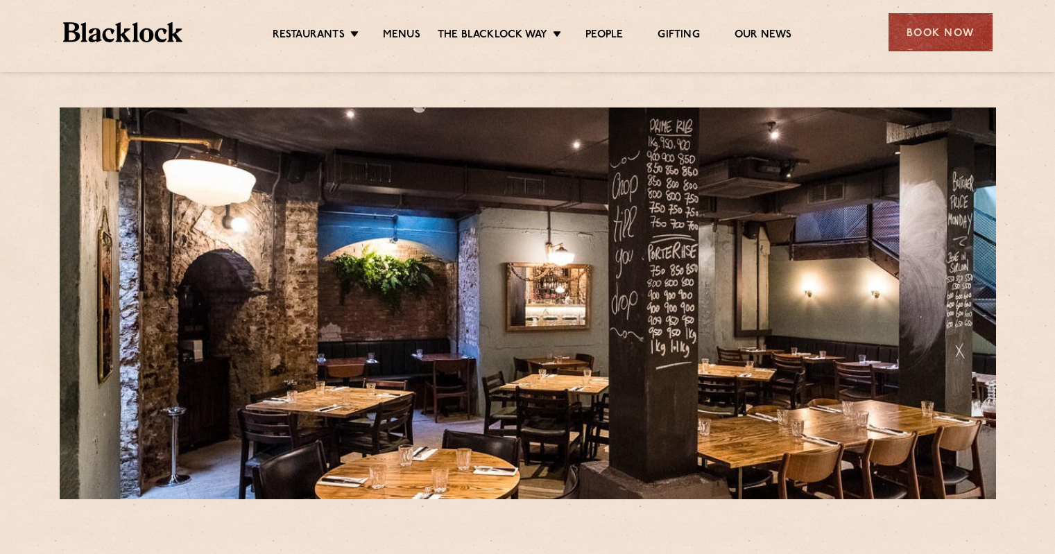  Describe the element at coordinates (402, 36) in the screenshot. I see `a: Menus` at that location.